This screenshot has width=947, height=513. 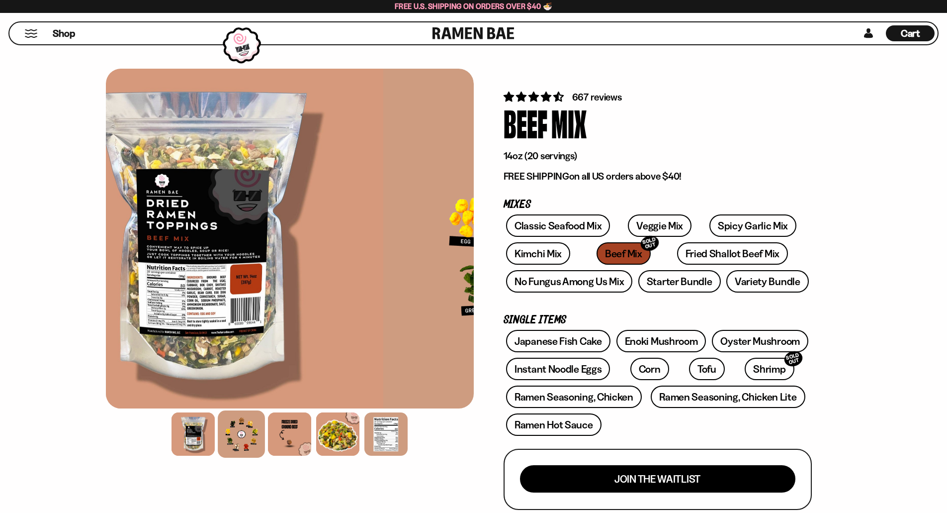 I want to click on a: Veggie Mix, so click(x=660, y=225).